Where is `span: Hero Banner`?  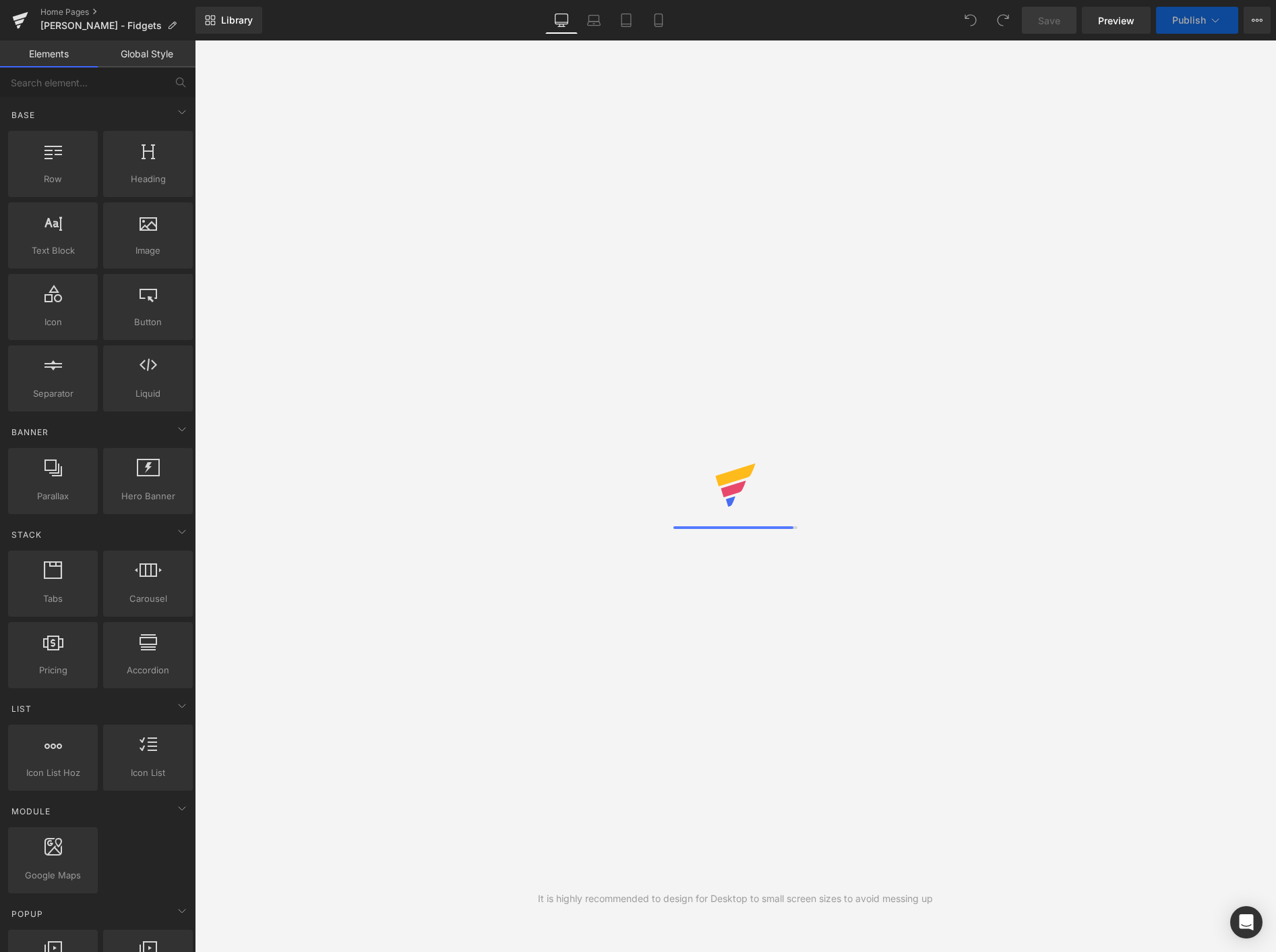
span: Hero Banner is located at coordinates (148, 496).